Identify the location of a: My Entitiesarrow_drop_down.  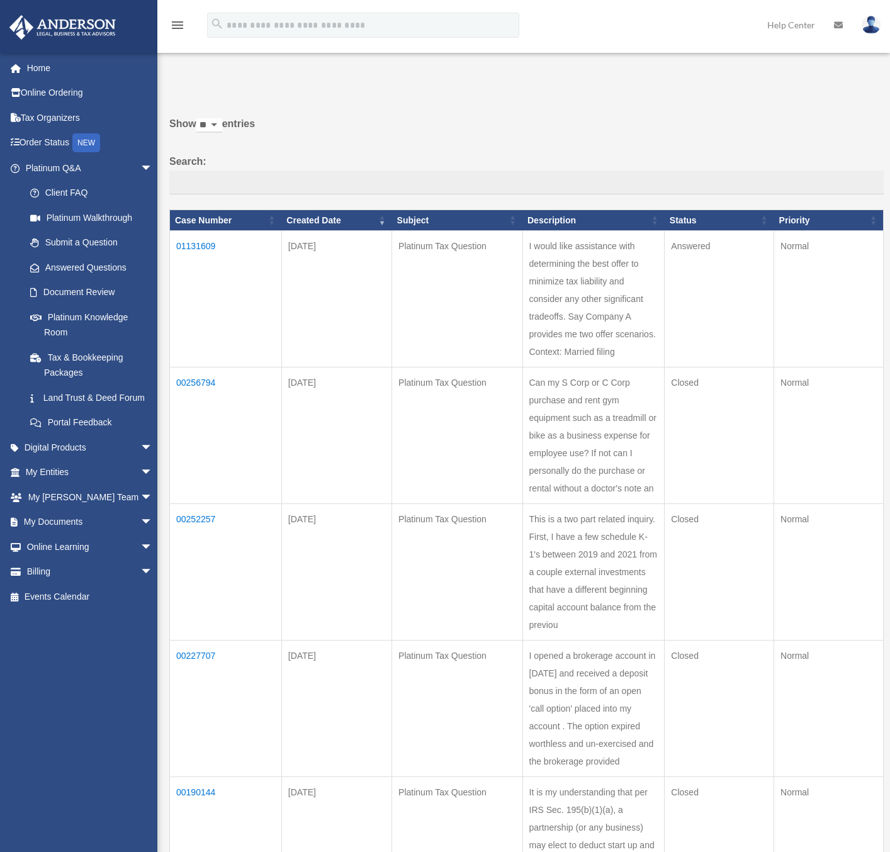
(90, 472).